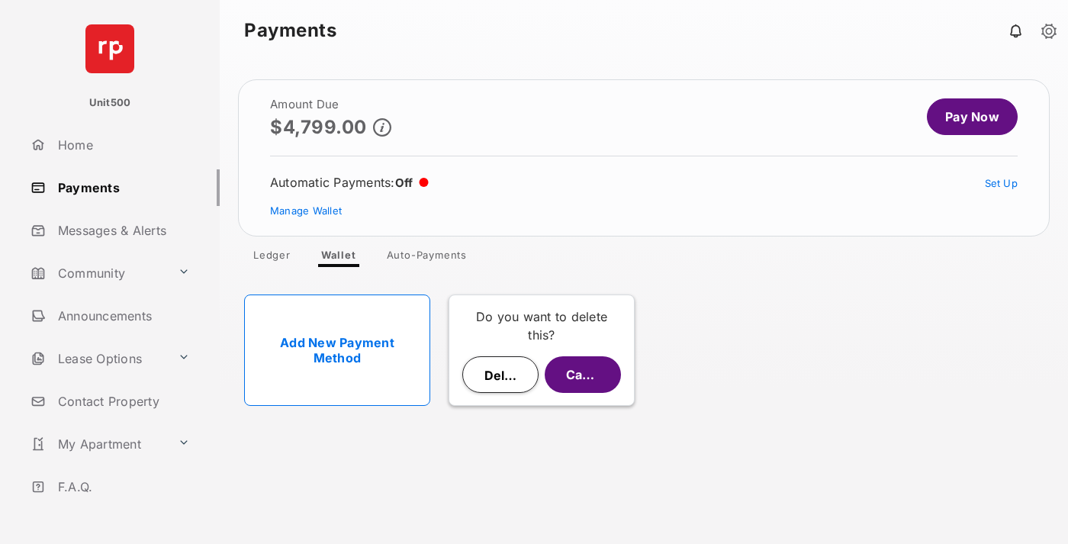 This screenshot has height=544, width=1068. I want to click on span: Delete, so click(504, 375).